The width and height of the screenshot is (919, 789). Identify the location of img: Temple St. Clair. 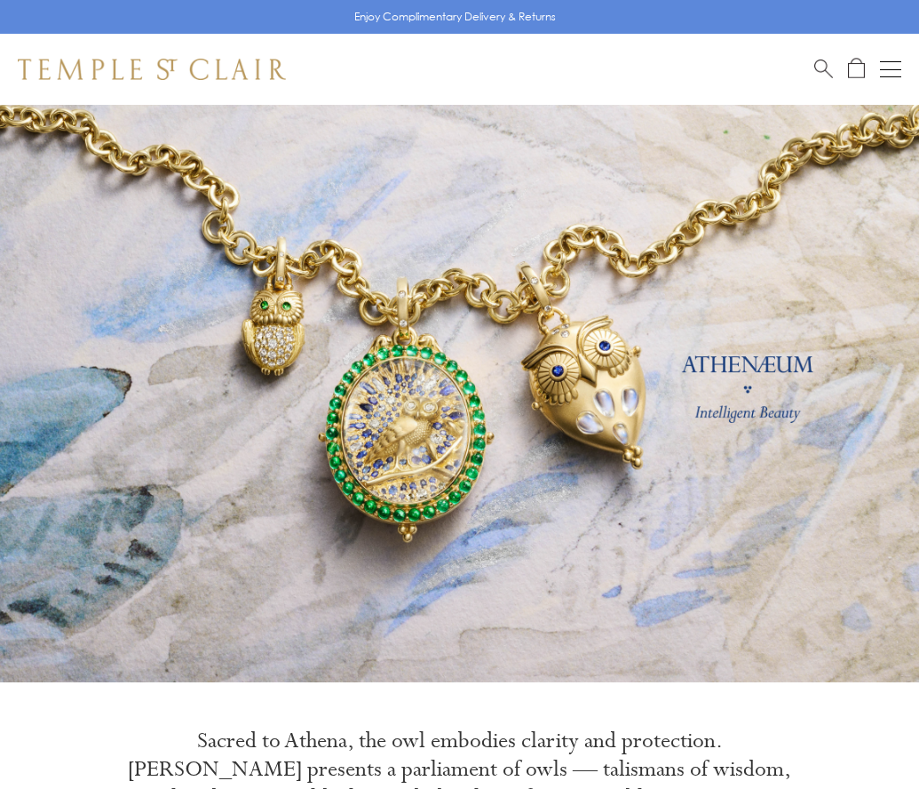
(152, 69).